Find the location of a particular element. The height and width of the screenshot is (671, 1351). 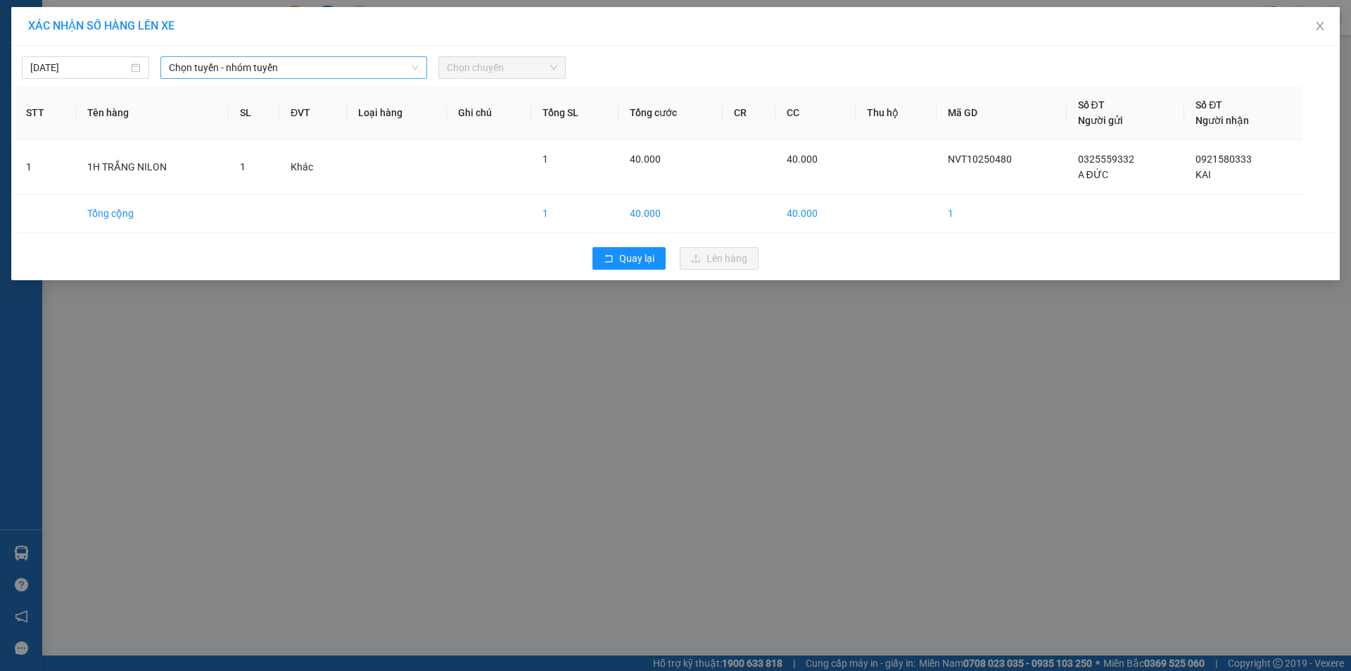

th: Tổng cước is located at coordinates (671, 113).